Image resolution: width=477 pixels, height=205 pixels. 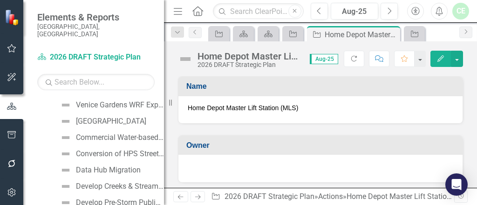 I want to click on span: Elements & Reports, so click(x=96, y=17).